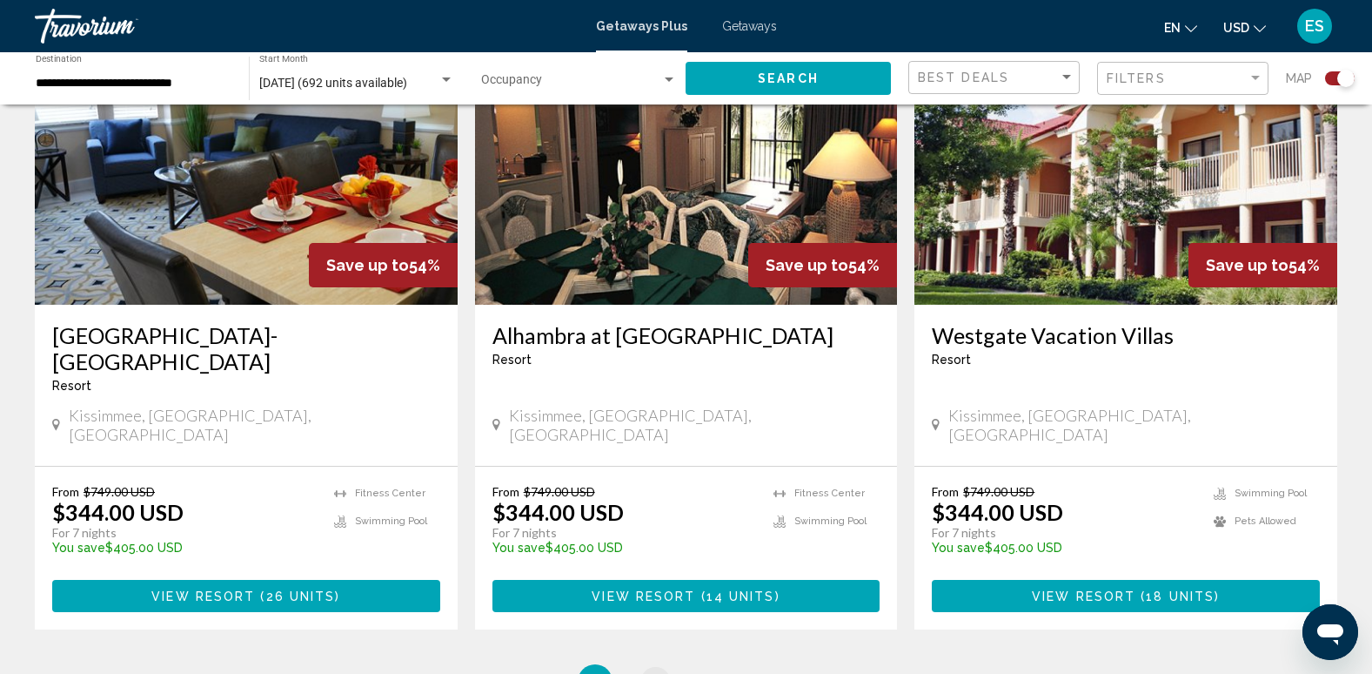  What do you see at coordinates (1265, 520) in the screenshot?
I see `span: Pets Allowed` at bounding box center [1265, 520].